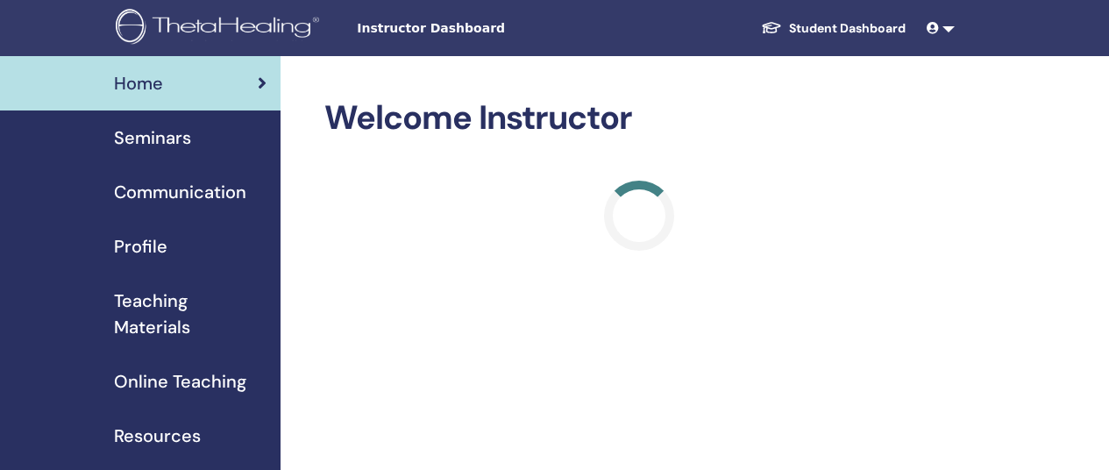 Image resolution: width=1109 pixels, height=470 pixels. What do you see at coordinates (833, 28) in the screenshot?
I see `a: Student Dashboard` at bounding box center [833, 28].